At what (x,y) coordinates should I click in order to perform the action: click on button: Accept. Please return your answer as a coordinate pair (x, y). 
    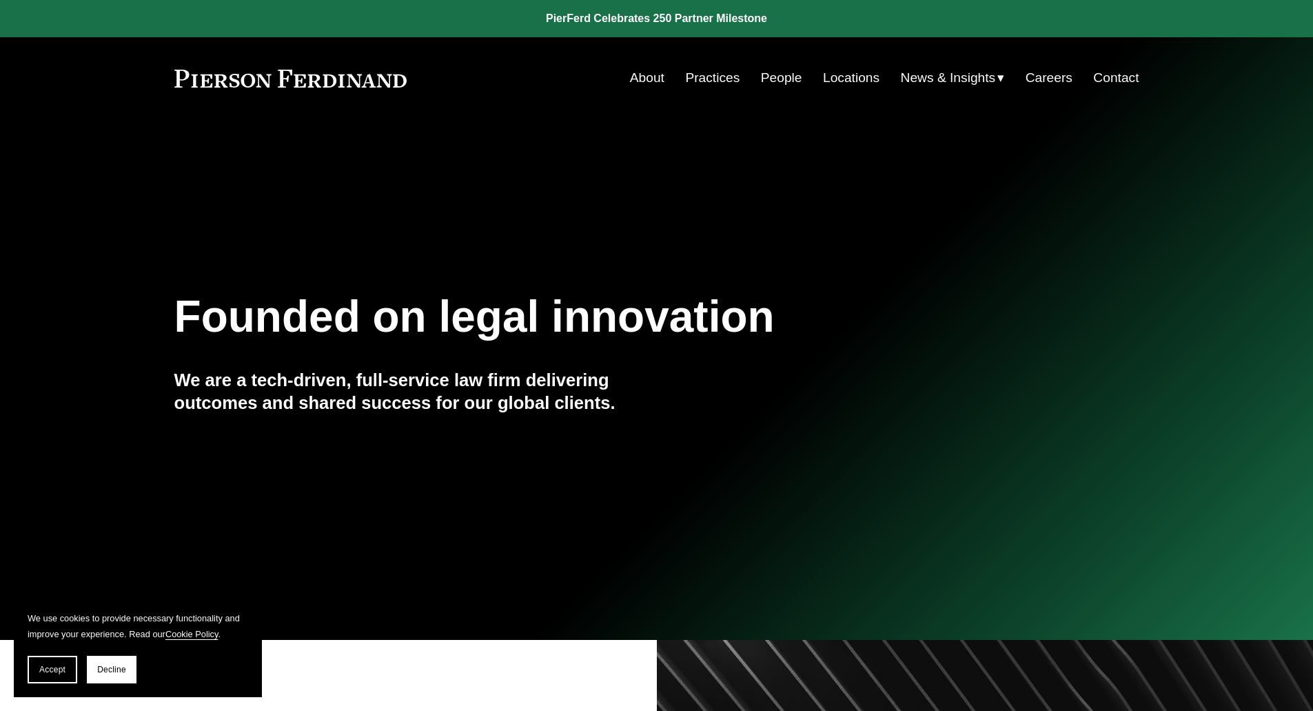
    Looking at the image, I should click on (52, 669).